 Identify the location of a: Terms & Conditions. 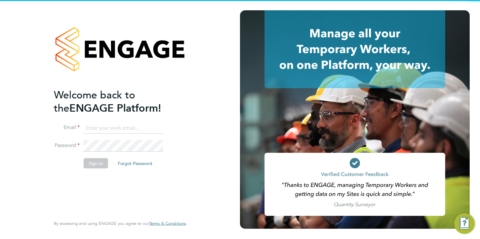
(167, 224).